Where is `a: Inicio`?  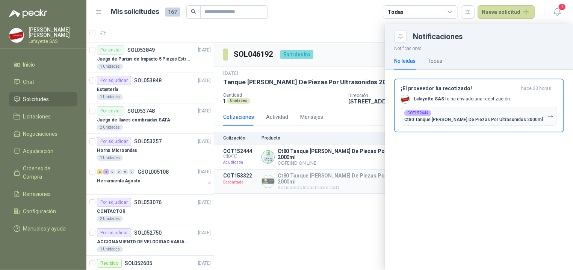 a: Inicio is located at coordinates (43, 65).